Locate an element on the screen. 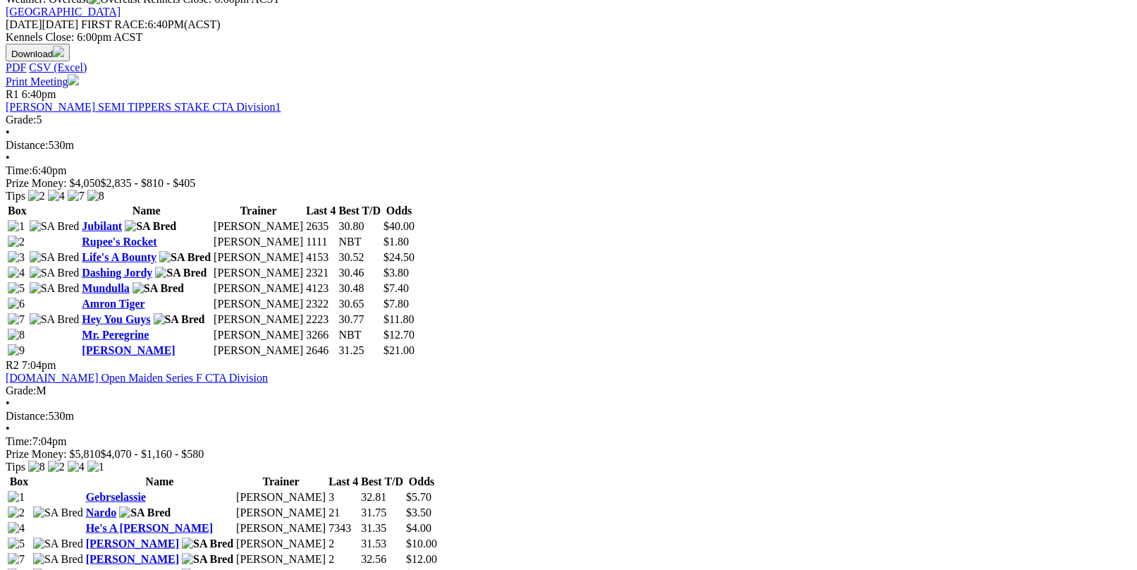 This screenshot has height=570, width=1137. a: CSV (Excel) is located at coordinates (58, 67).